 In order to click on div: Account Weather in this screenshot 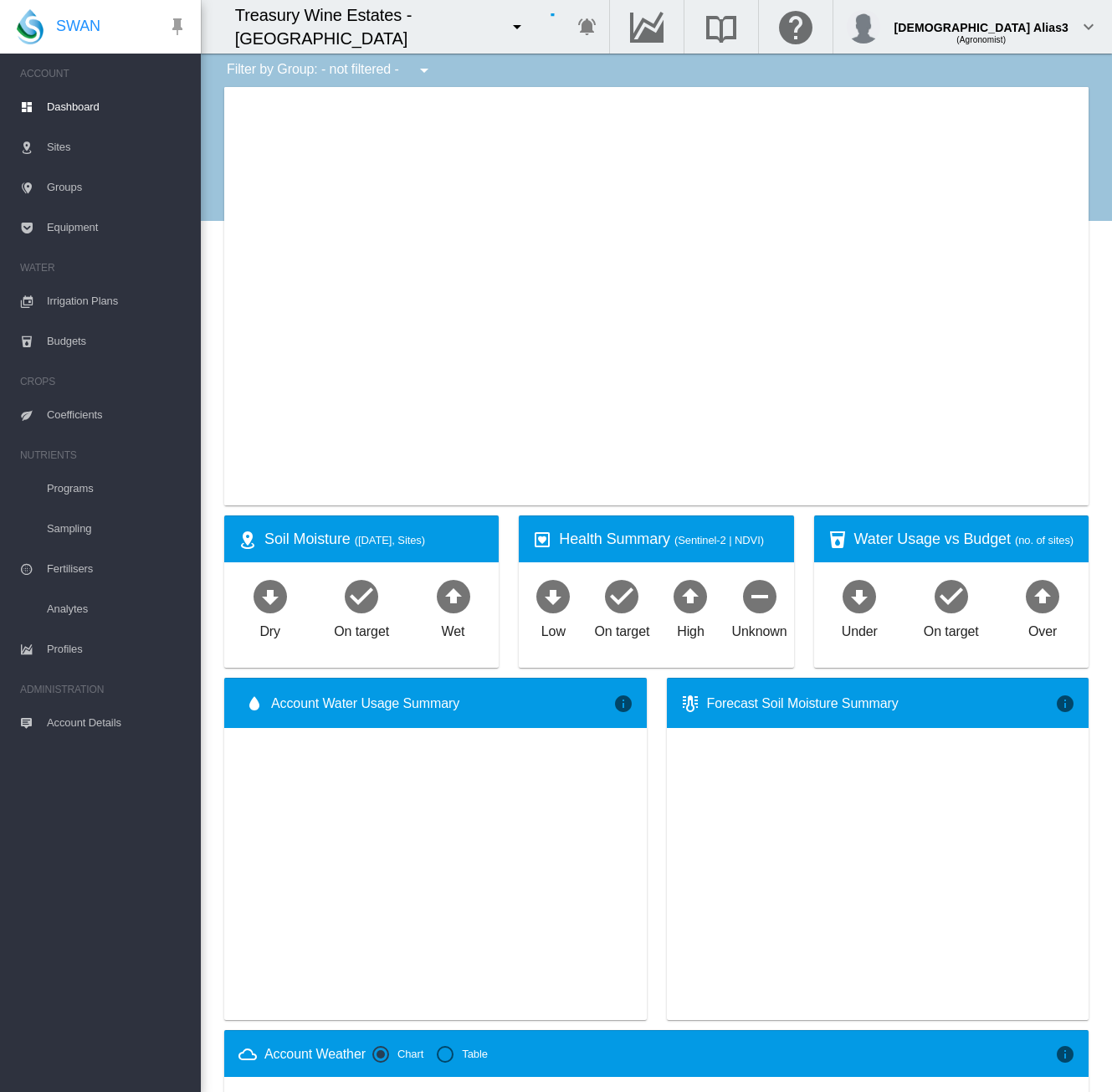, I will do `click(315, 1054)`.